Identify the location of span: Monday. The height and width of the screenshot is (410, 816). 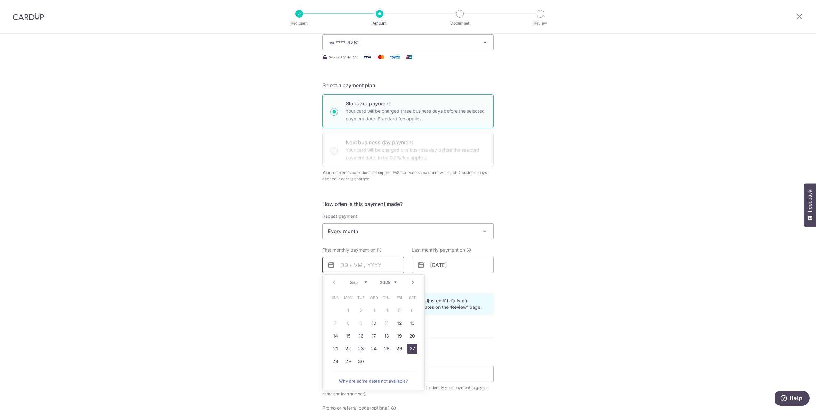
(348, 298).